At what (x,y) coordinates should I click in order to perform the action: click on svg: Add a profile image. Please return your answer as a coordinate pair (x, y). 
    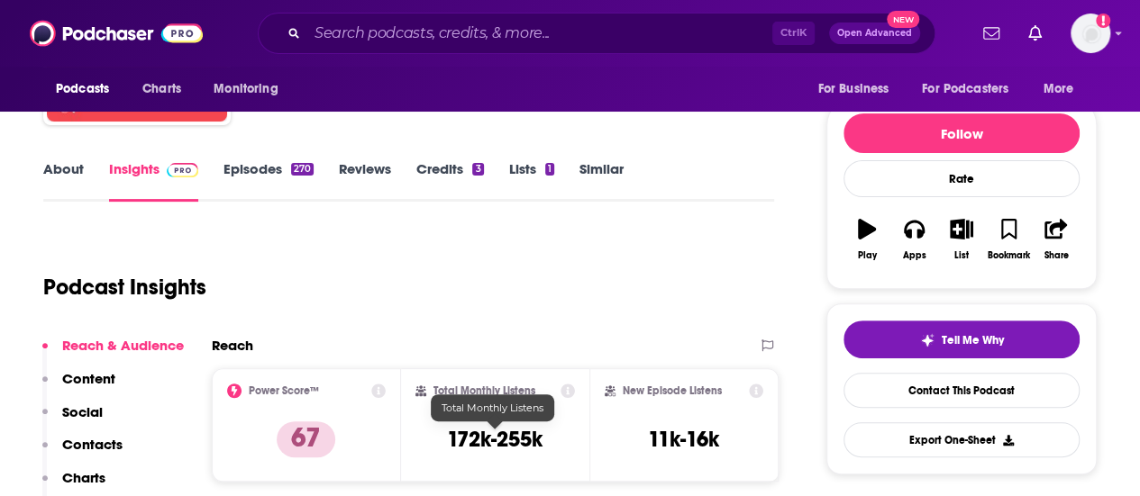
    Looking at the image, I should click on (1103, 21).